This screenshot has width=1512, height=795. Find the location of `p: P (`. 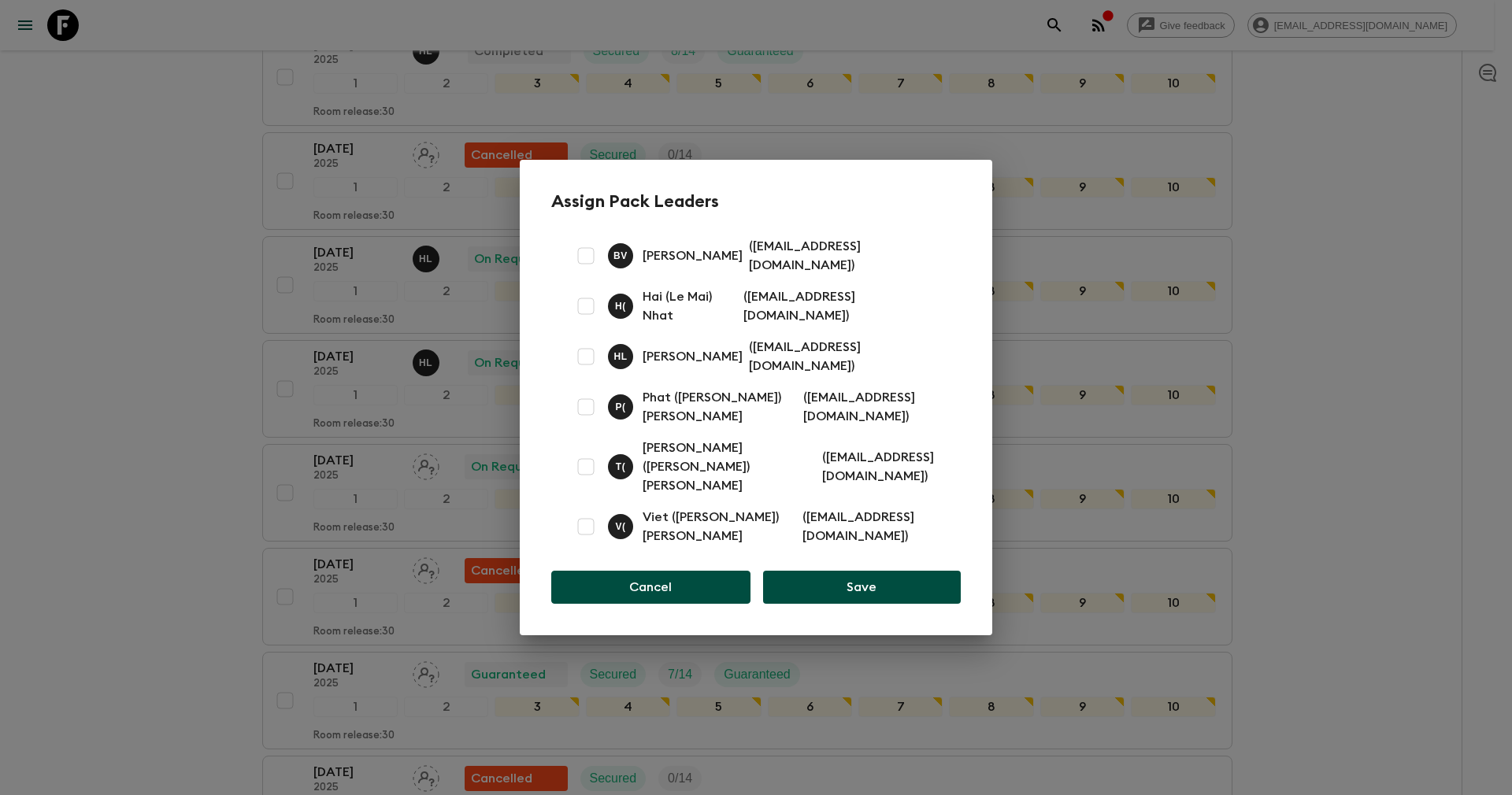

p: P ( is located at coordinates (620, 407).